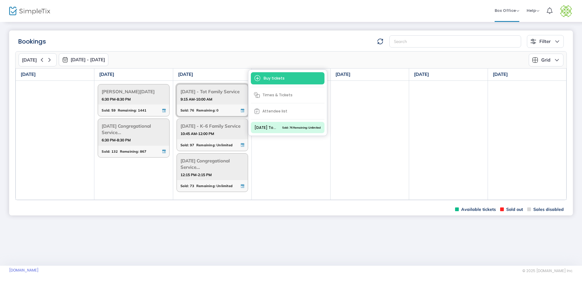 The width and height of the screenshot is (582, 284). What do you see at coordinates (507, 10) in the screenshot?
I see `span: Box Office` at bounding box center [507, 10].